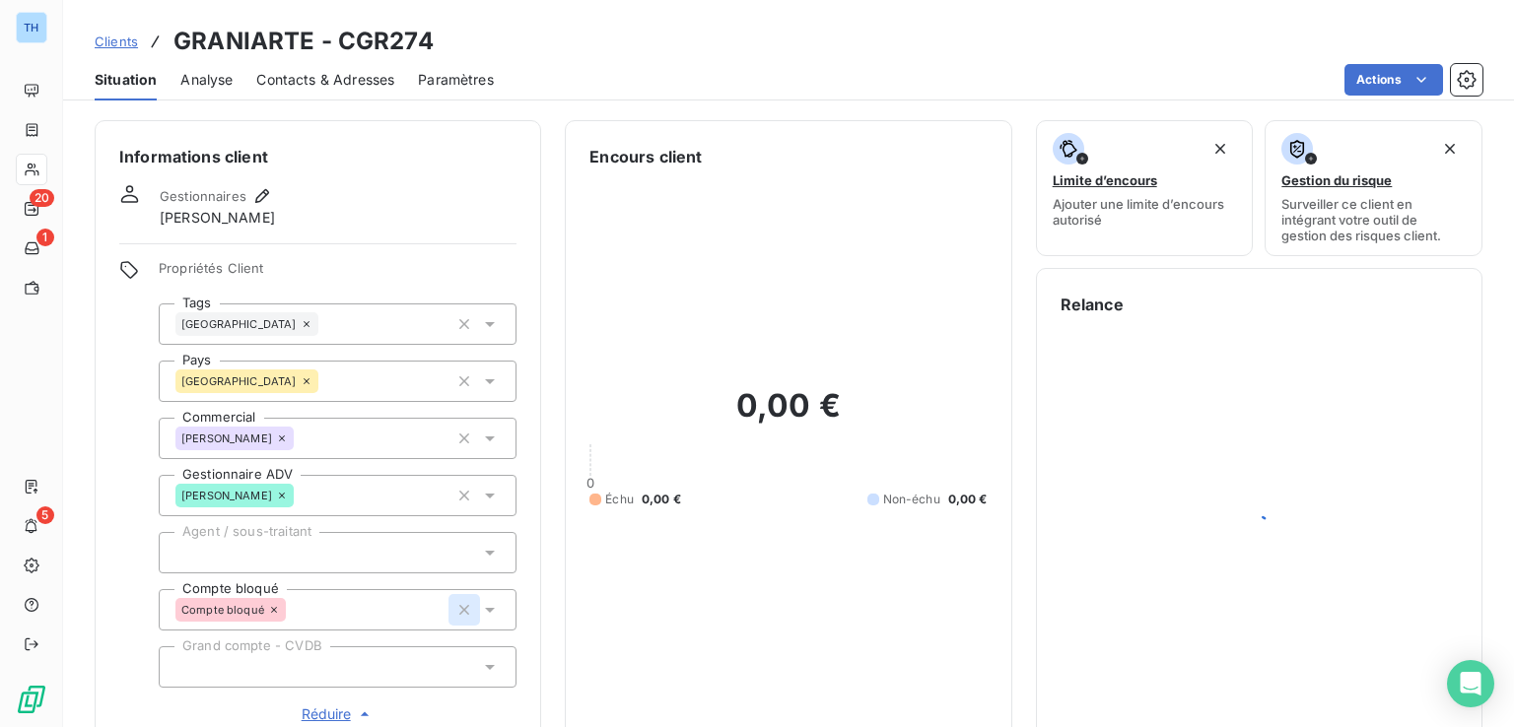  Describe the element at coordinates (911, 500) in the screenshot. I see `span: Non-échu` at that location.